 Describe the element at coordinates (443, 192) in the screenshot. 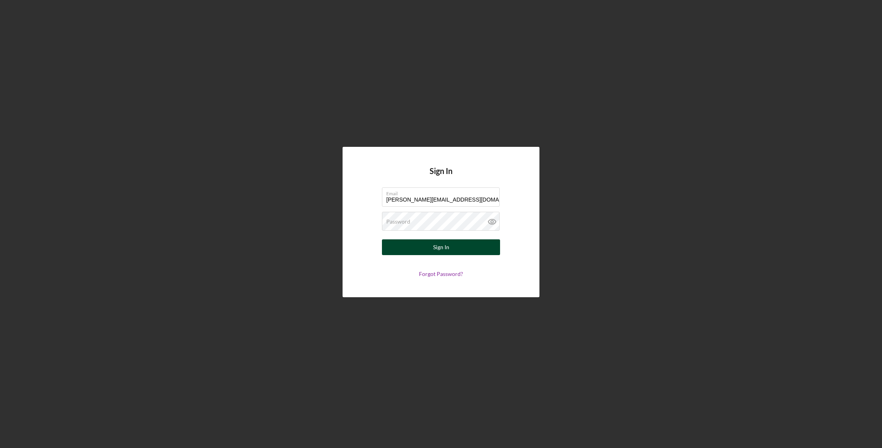

I see `label: Email` at that location.